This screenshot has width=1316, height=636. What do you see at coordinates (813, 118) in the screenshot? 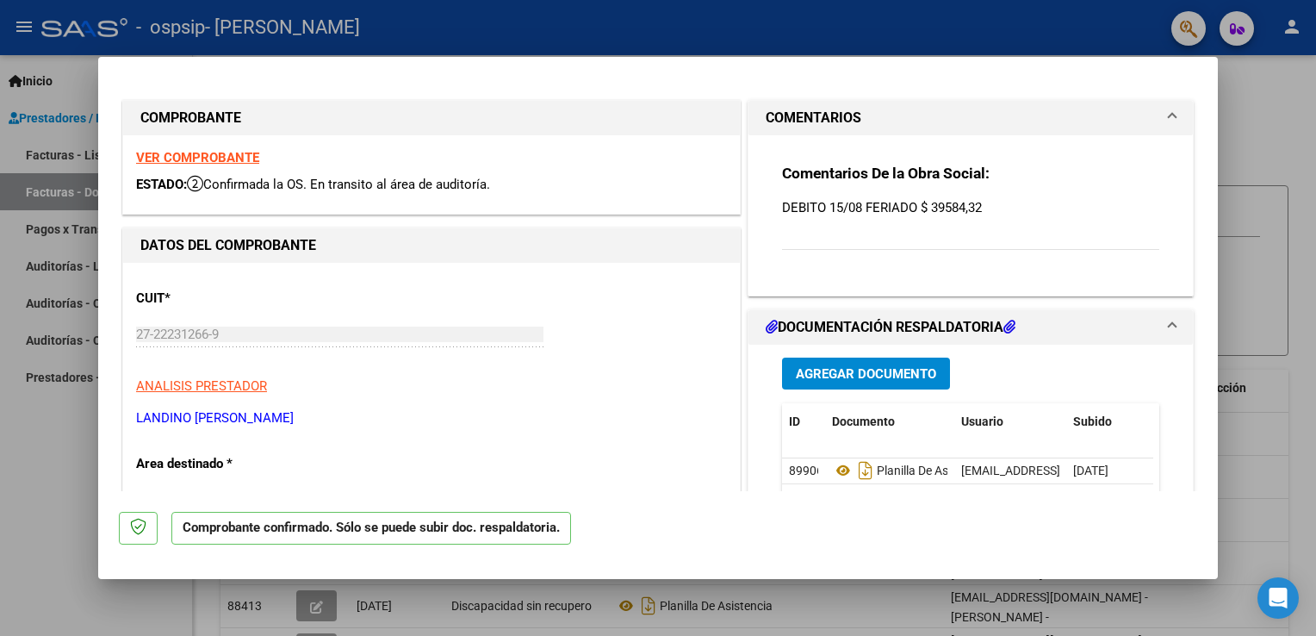
I see `h1: COMENTARIOS` at bounding box center [813, 118].